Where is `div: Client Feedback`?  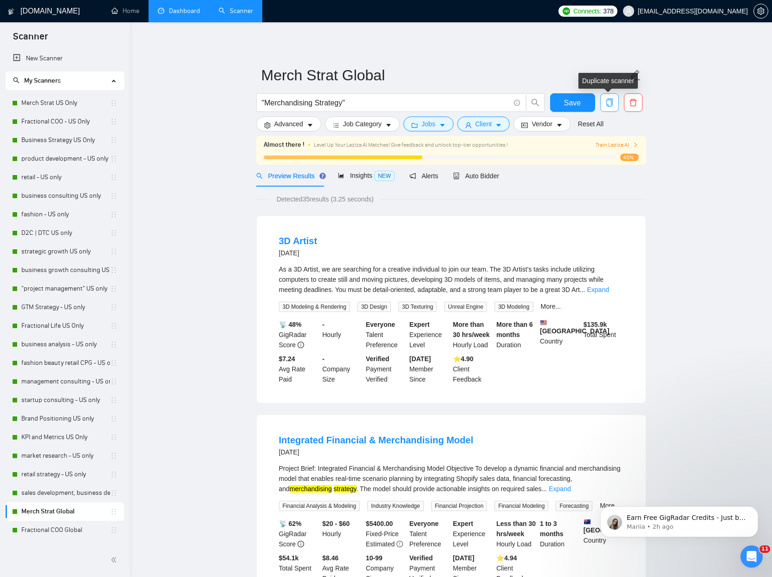 div: Client Feedback is located at coordinates (473, 369).